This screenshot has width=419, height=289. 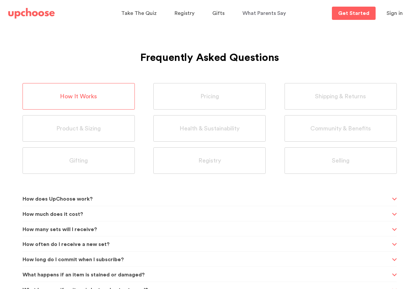 What do you see at coordinates (140, 13) in the screenshot?
I see `a: Take The Quiz` at bounding box center [140, 13].